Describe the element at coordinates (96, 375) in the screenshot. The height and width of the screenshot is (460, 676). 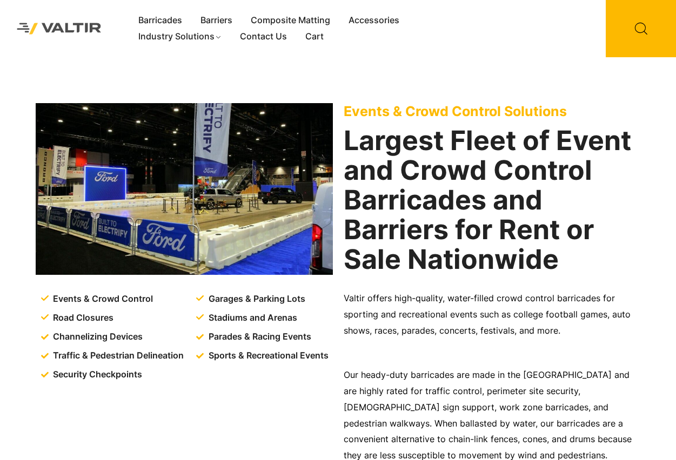
I see `span: Security Checkpoints` at that location.